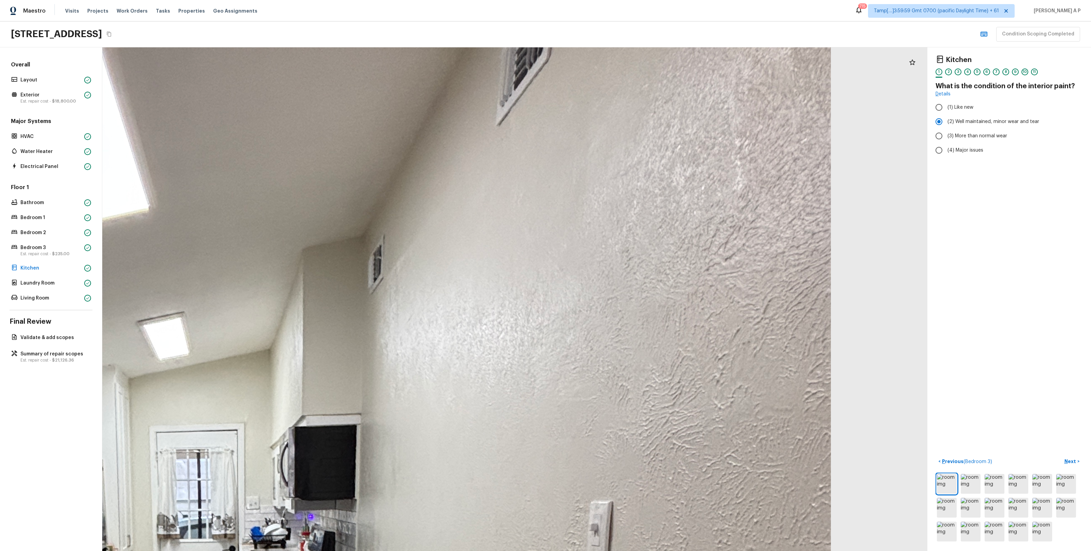 The height and width of the screenshot is (551, 1091). I want to click on h4: Kitchen, so click(959, 60).